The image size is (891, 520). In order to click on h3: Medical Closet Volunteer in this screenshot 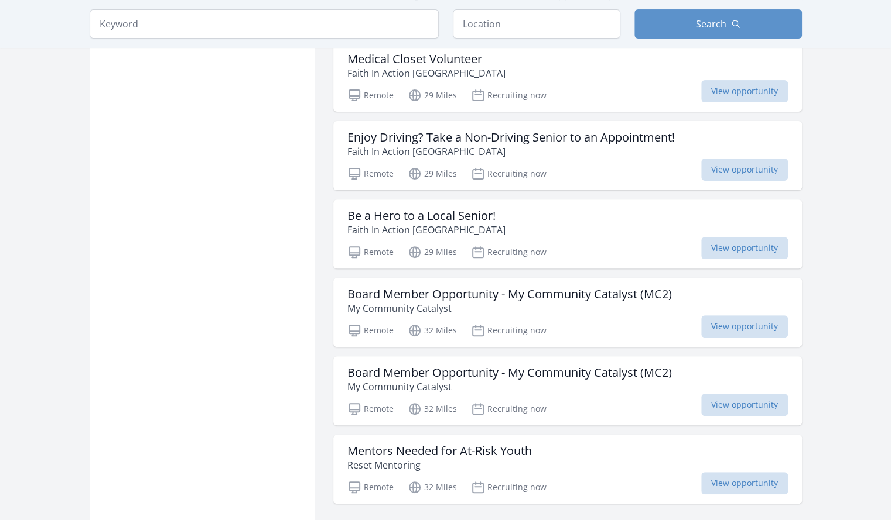, I will do `click(426, 59)`.